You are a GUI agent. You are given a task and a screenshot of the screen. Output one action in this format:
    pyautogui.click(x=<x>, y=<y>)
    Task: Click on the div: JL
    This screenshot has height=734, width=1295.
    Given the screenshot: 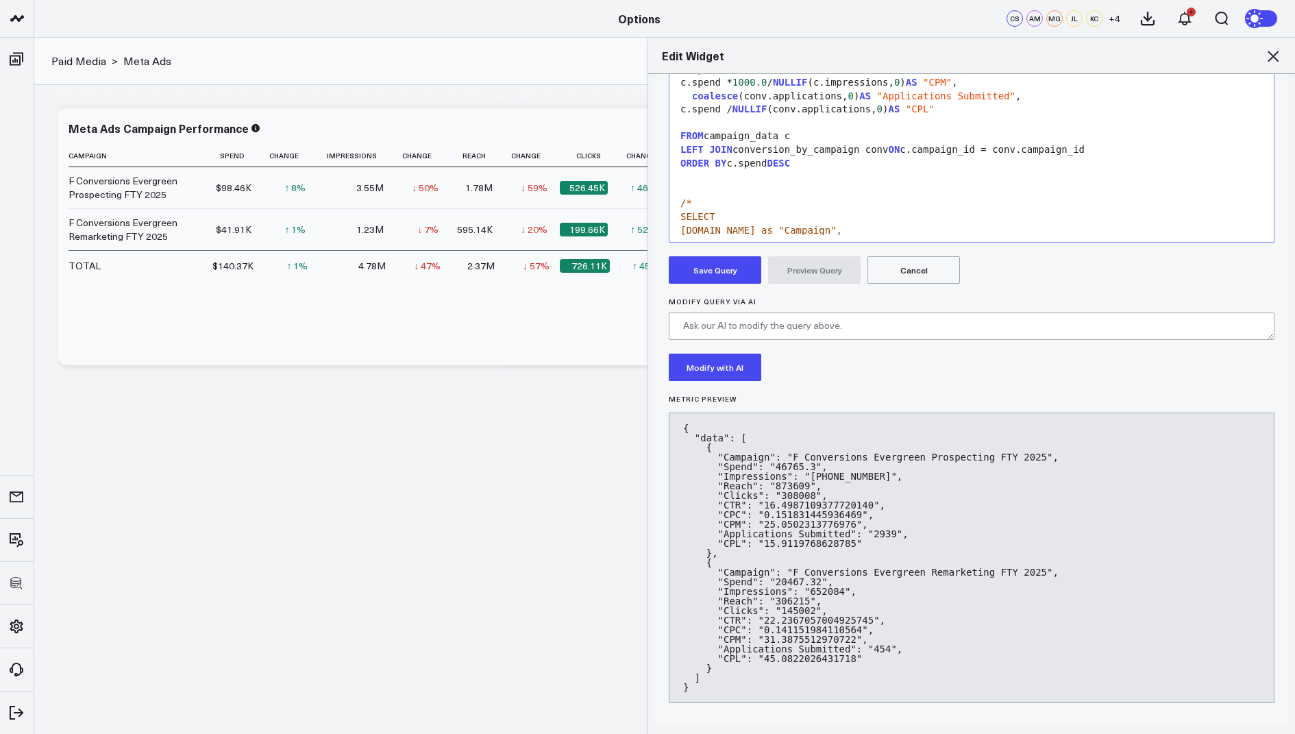 What is the action you would take?
    pyautogui.click(x=1074, y=18)
    